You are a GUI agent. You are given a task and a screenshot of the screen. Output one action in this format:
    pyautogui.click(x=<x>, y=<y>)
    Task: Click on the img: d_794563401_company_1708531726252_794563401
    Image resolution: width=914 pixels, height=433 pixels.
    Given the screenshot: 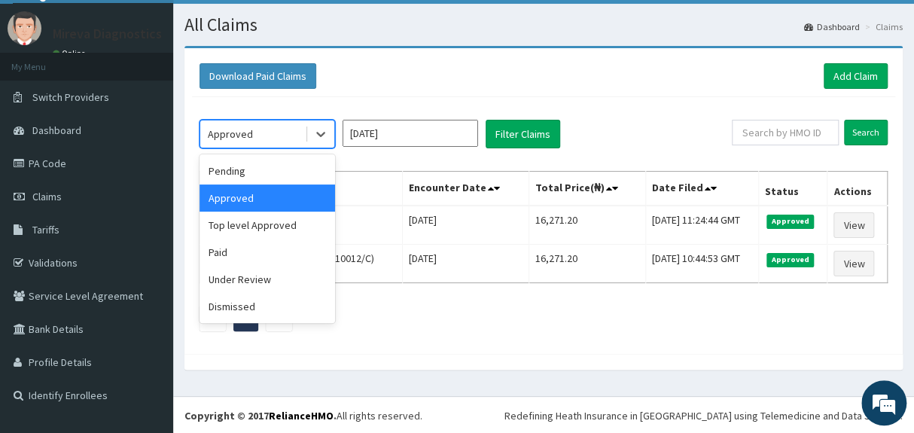 What is the action you would take?
    pyautogui.click(x=44, y=94)
    